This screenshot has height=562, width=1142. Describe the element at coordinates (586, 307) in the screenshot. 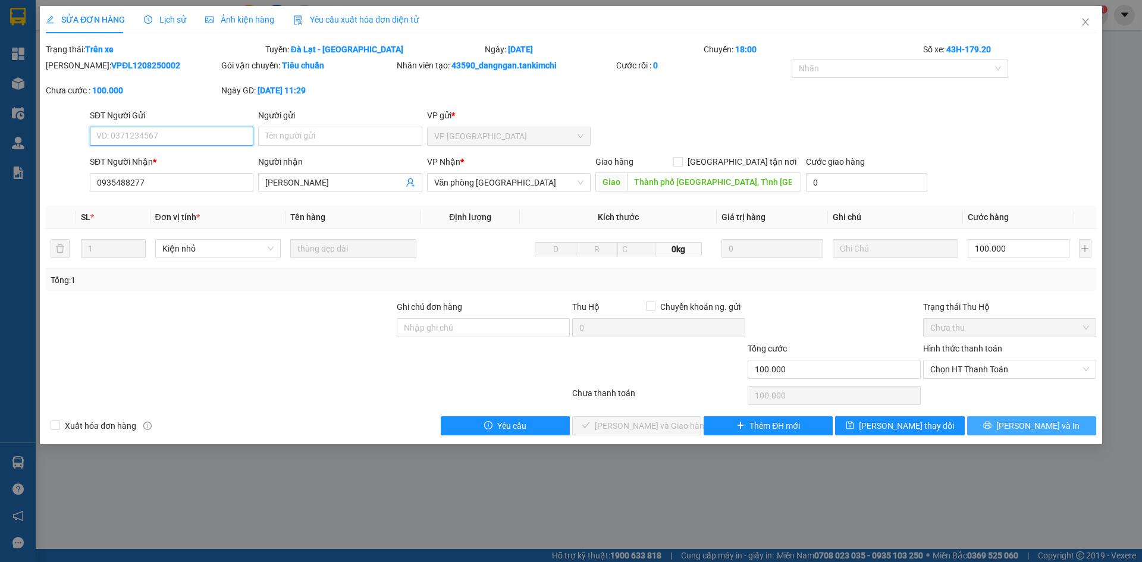

I see `span: Thu Hộ` at that location.